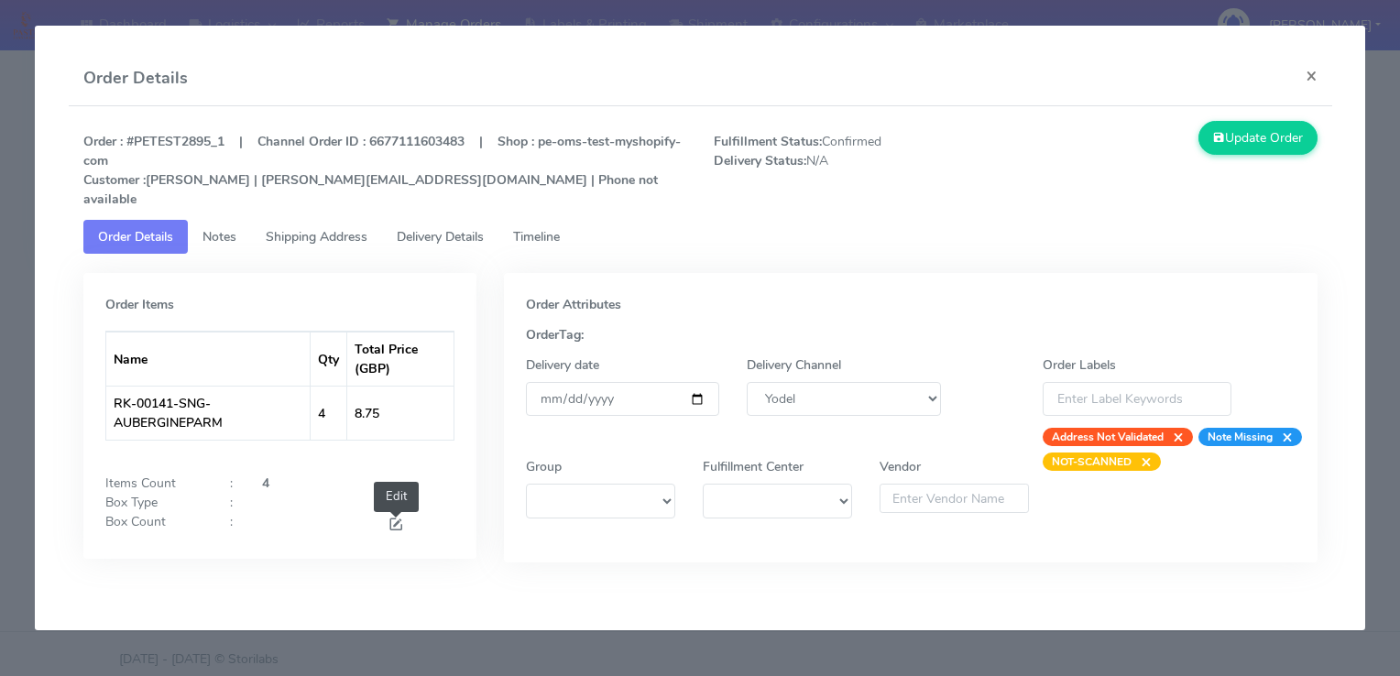 This screenshot has height=676, width=1400. I want to click on span: Confirmed N/A, so click(858, 170).